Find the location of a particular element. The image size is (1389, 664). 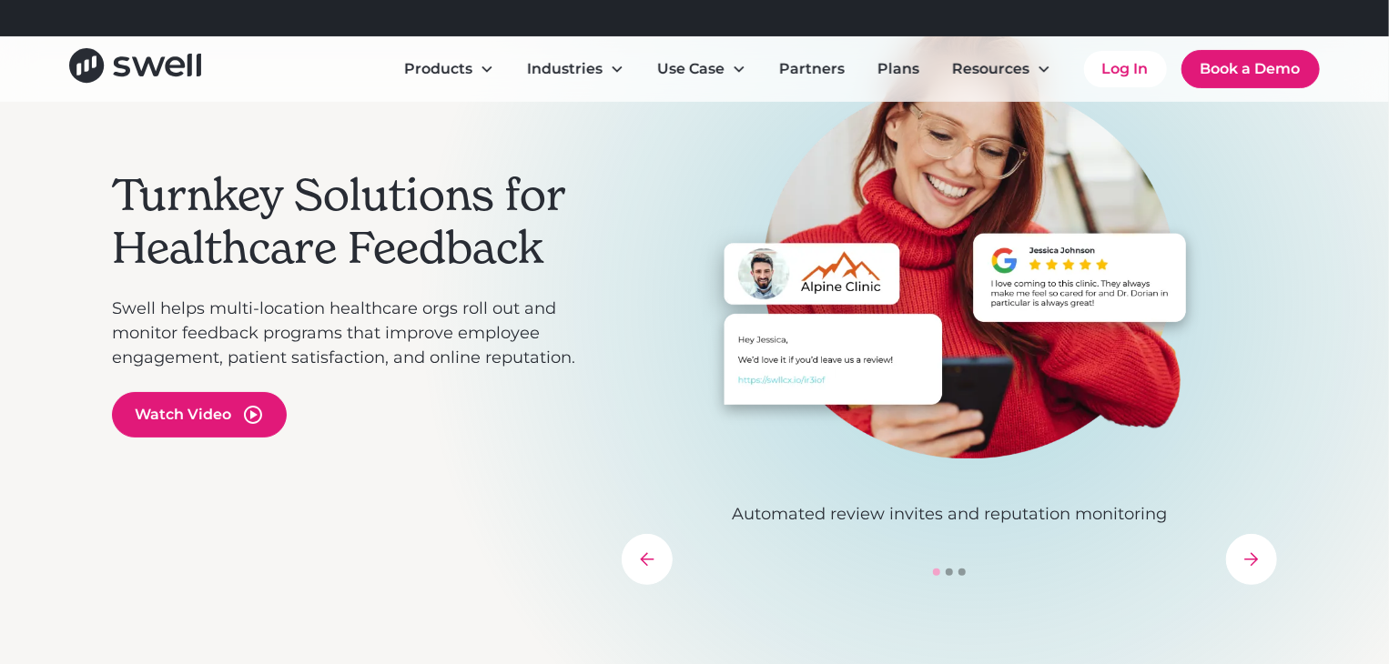

div: next slide is located at coordinates (1252, 560).